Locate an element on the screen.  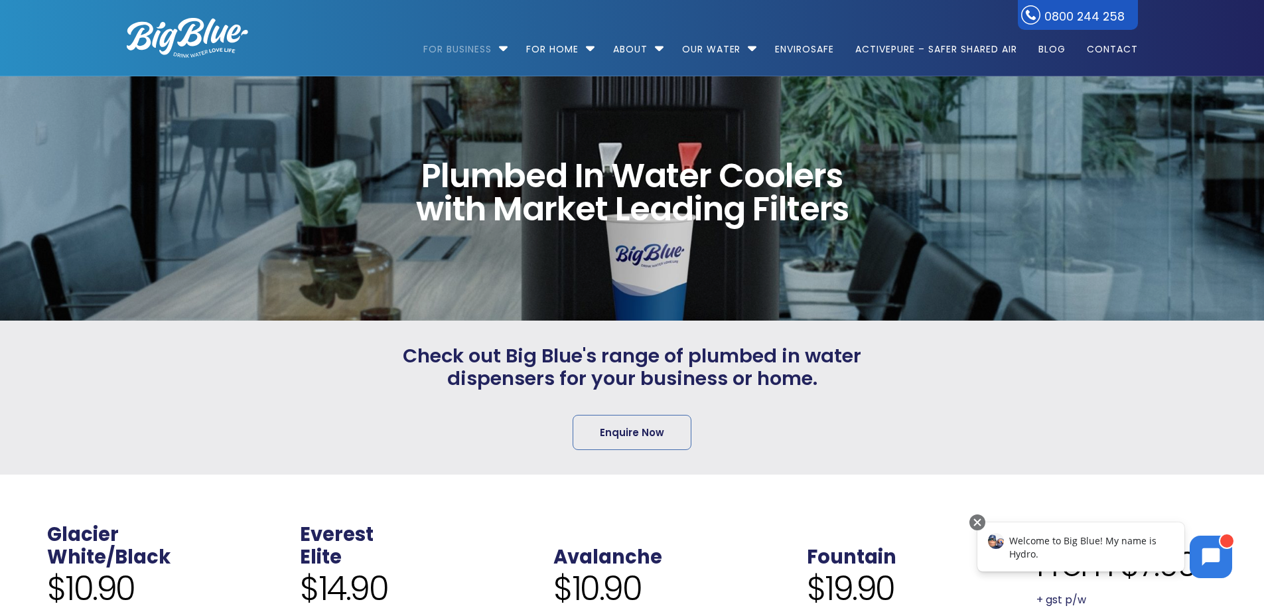
img: Avatar is located at coordinates (33, 29).